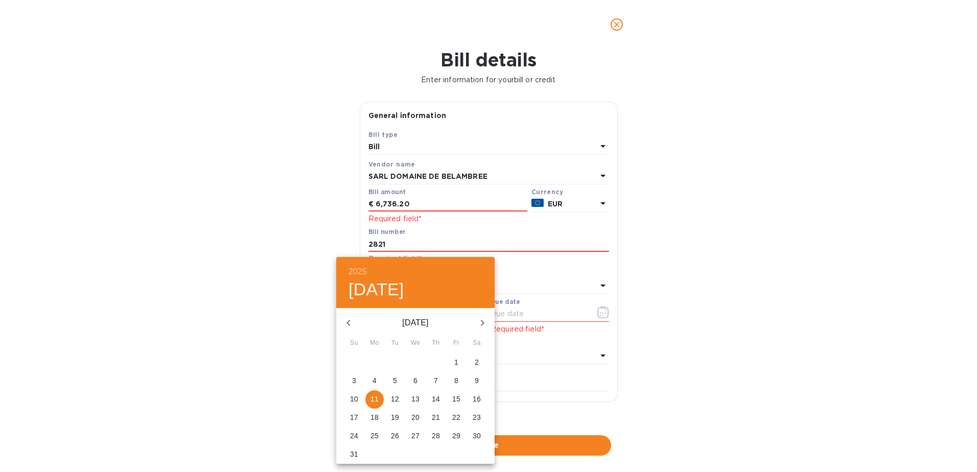 This screenshot has width=977, height=472. I want to click on span: Fr, so click(456, 343).